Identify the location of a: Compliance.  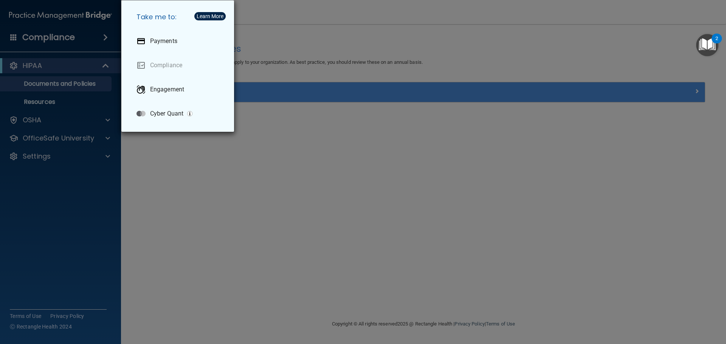
(179, 65).